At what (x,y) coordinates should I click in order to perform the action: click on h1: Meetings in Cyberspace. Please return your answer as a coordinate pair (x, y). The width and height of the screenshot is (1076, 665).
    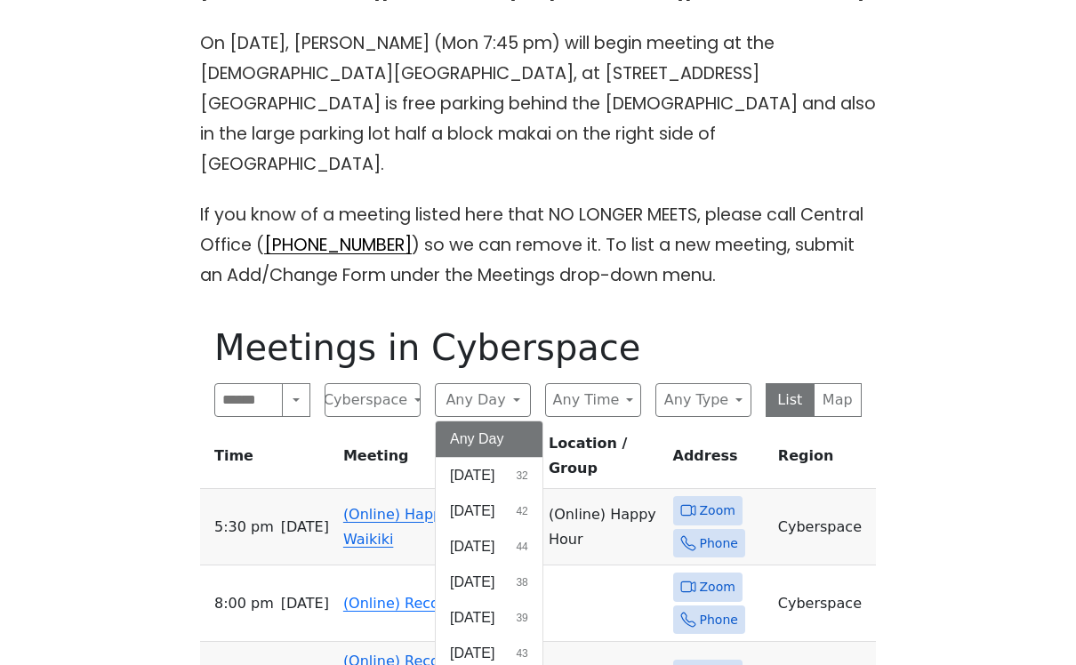
    Looking at the image, I should click on (538, 348).